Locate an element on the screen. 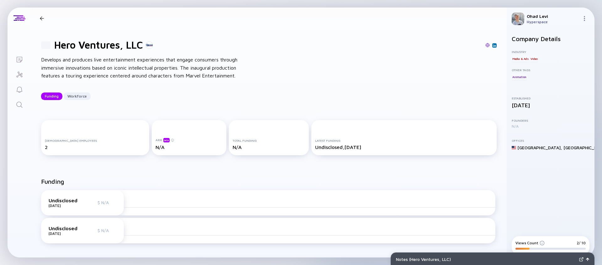  div: Established is located at coordinates (551, 98).